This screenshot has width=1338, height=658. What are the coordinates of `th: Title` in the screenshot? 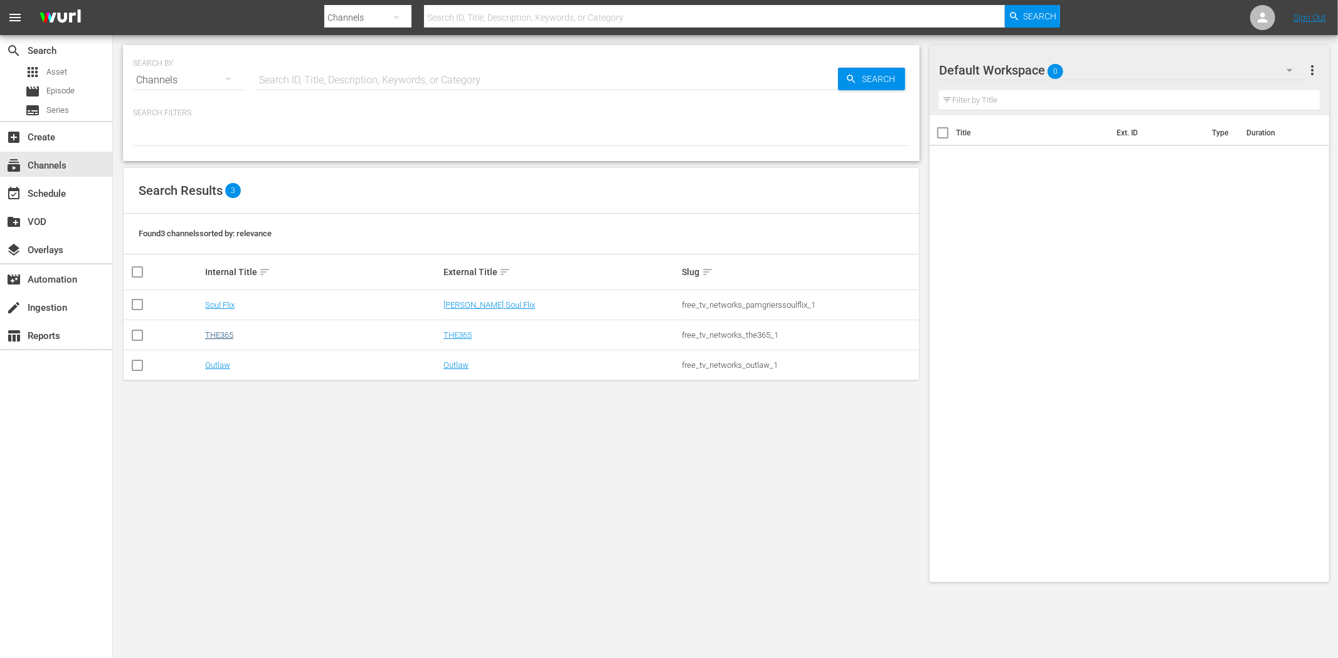 It's located at (1032, 133).